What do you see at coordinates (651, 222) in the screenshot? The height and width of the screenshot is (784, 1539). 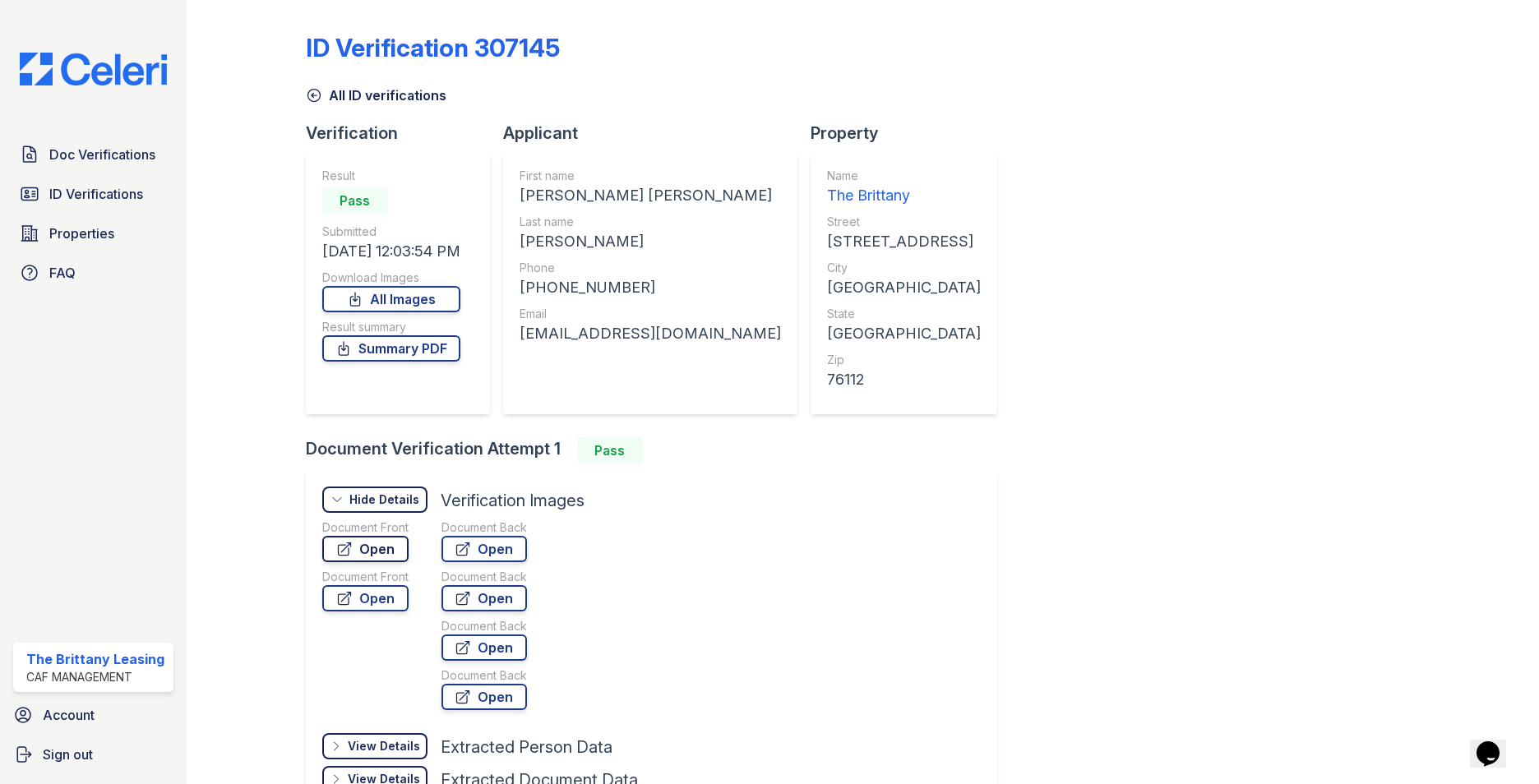 I see `div: Last name` at bounding box center [651, 222].